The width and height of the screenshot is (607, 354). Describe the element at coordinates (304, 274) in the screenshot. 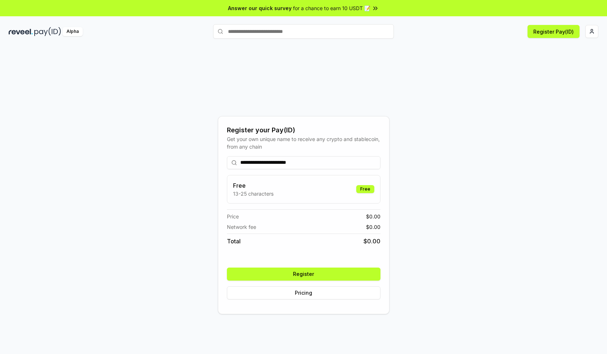

I see `button: Register` at that location.